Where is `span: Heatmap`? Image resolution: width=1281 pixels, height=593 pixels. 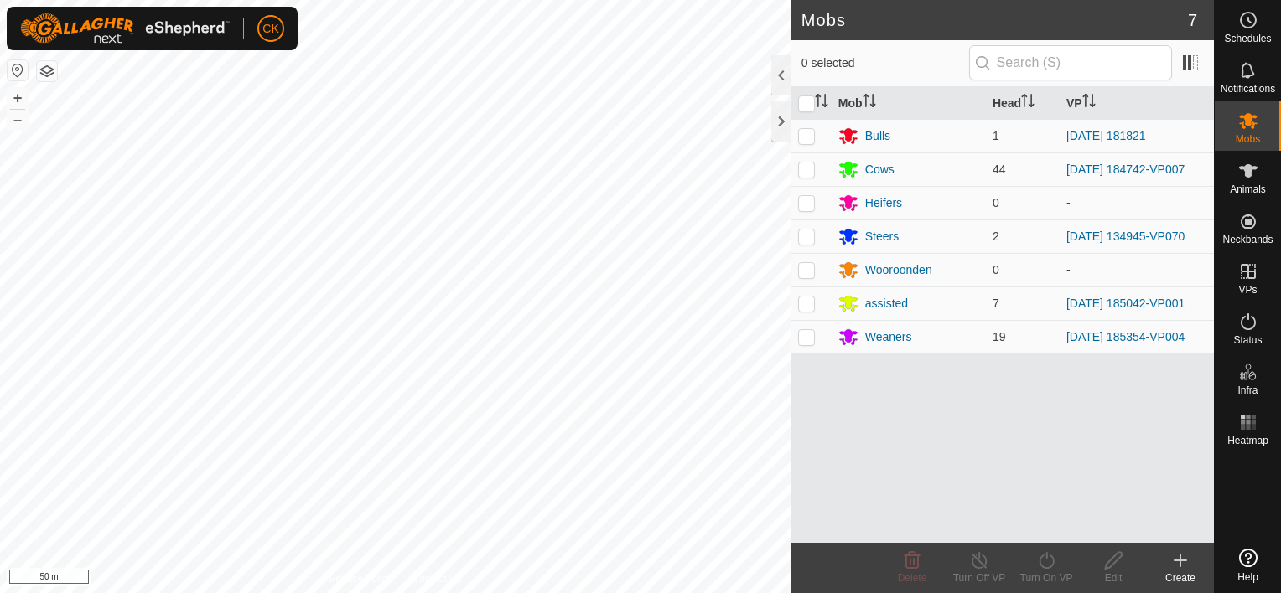
span: Heatmap is located at coordinates (1247, 441).